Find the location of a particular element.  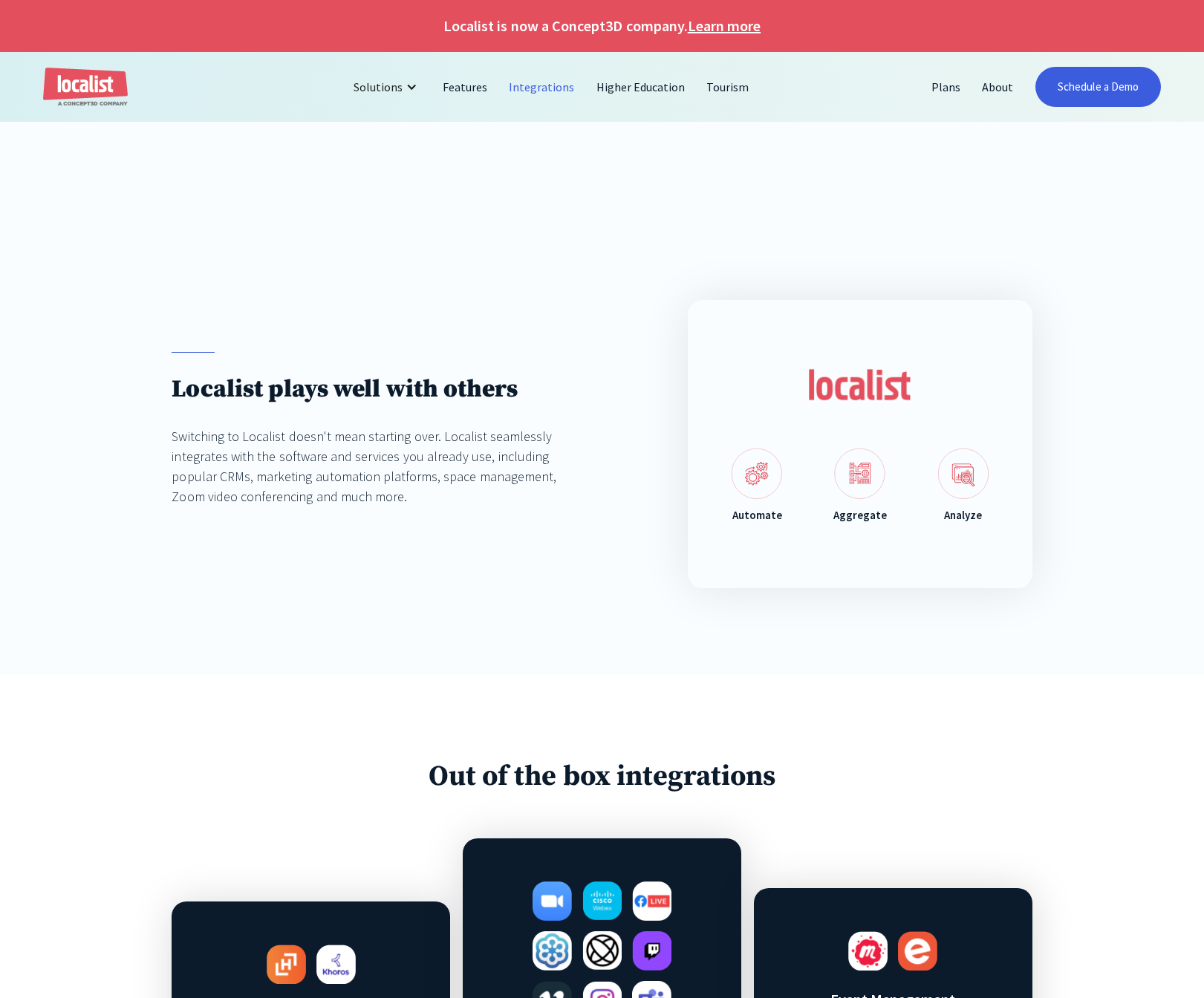

a: About is located at coordinates (998, 87).